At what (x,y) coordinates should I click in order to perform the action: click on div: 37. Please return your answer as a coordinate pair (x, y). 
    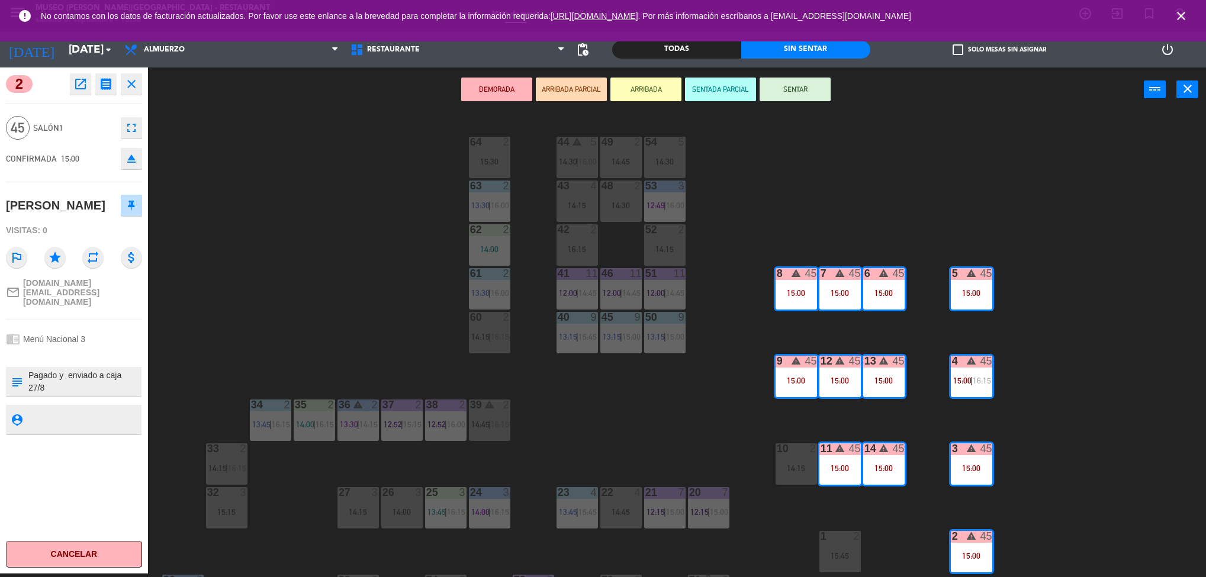
    Looking at the image, I should click on (382, 405).